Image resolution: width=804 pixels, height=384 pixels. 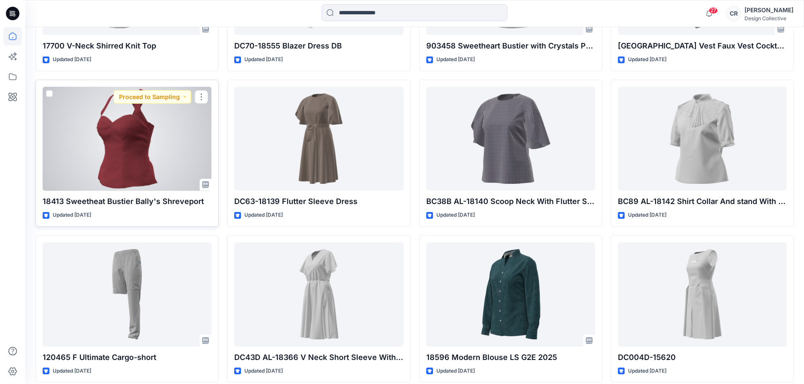 I want to click on a: DC63-18139 Flutter Sleeve Dress, so click(x=319, y=139).